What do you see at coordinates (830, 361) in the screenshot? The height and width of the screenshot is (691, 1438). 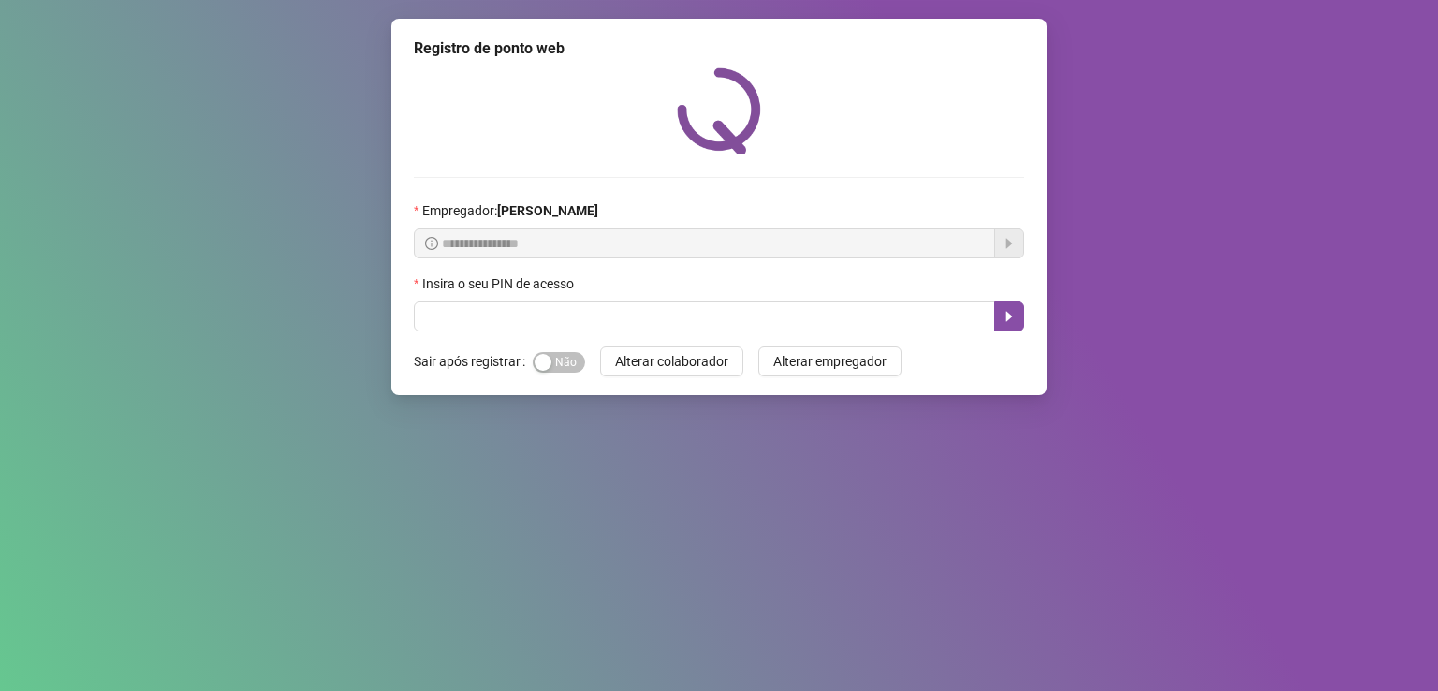 I see `button: Alterar empregador` at bounding box center [830, 361].